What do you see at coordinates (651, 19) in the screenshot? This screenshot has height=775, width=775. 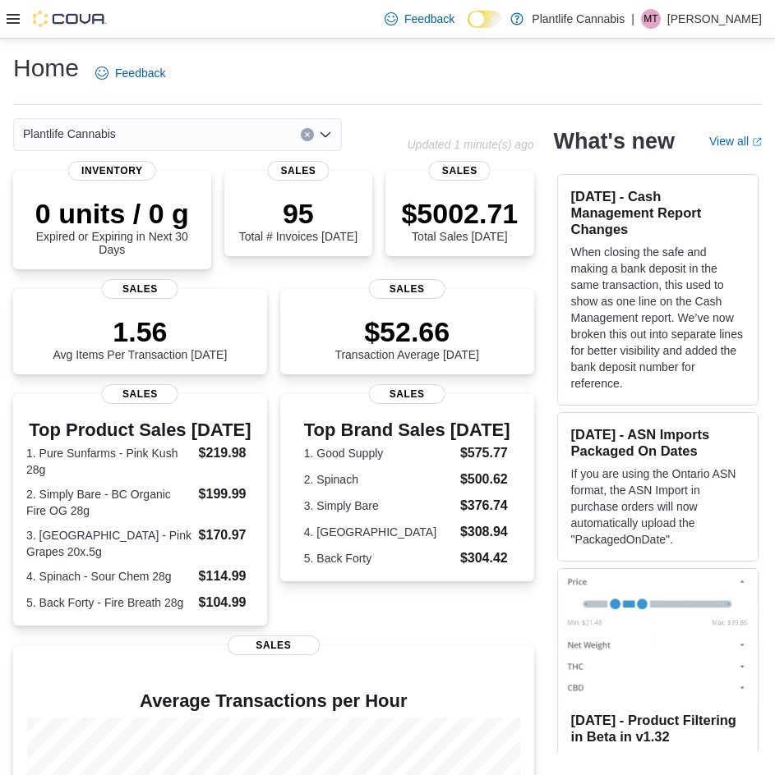 I see `div: Michael Talbot` at bounding box center [651, 19].